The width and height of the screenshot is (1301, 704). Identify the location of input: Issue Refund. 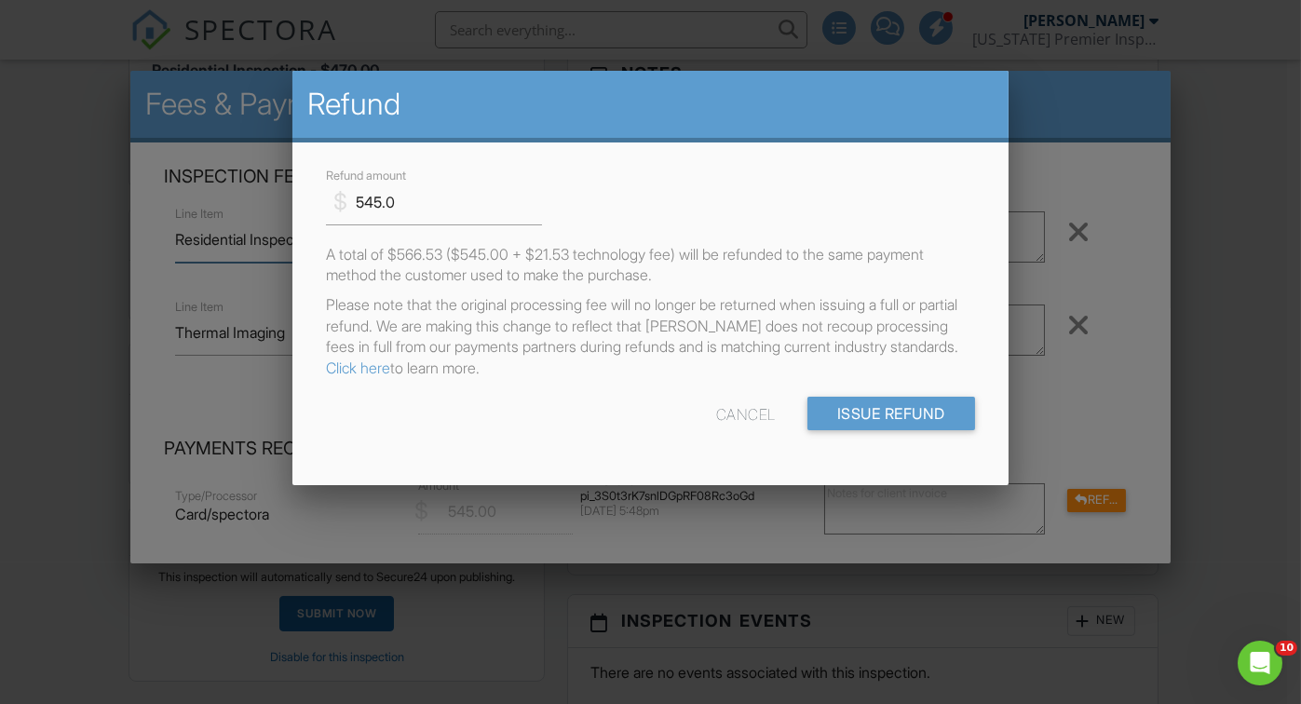
(891, 413).